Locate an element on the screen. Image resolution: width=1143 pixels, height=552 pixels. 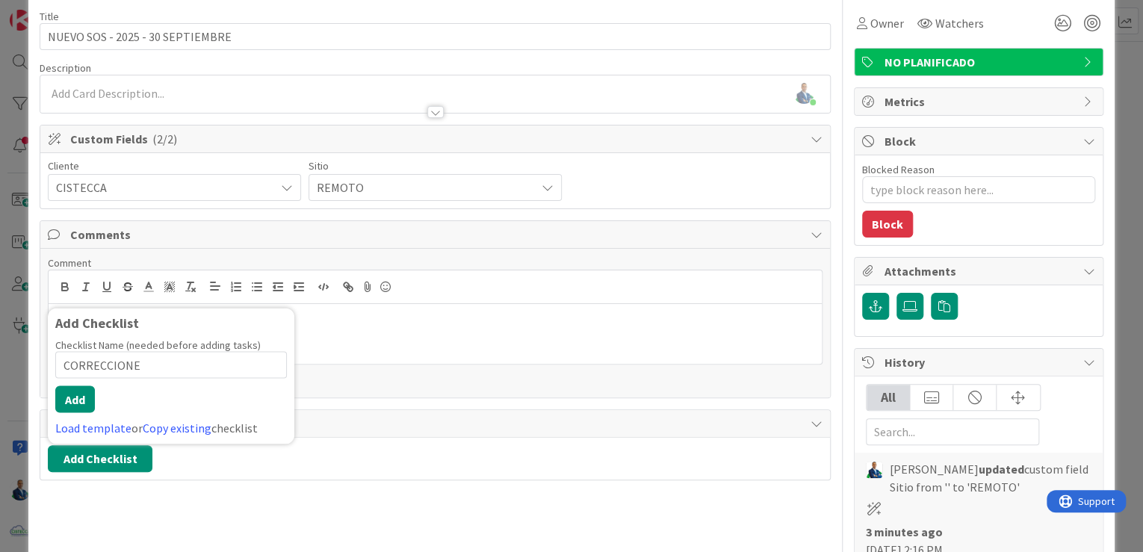
span: Block is located at coordinates (980, 141).